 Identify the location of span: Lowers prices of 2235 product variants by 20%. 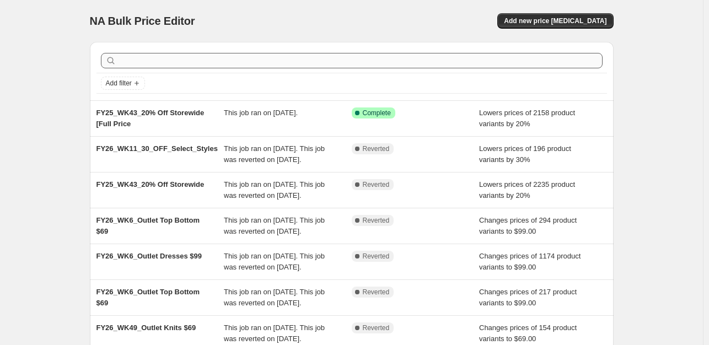
(527, 190).